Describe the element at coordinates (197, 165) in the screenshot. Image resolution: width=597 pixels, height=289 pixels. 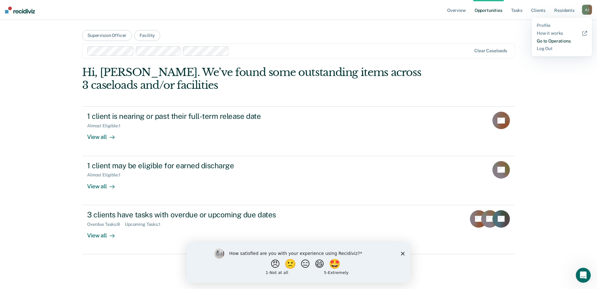
I see `div: 1 client may be eligible for earned discharge` at that location.